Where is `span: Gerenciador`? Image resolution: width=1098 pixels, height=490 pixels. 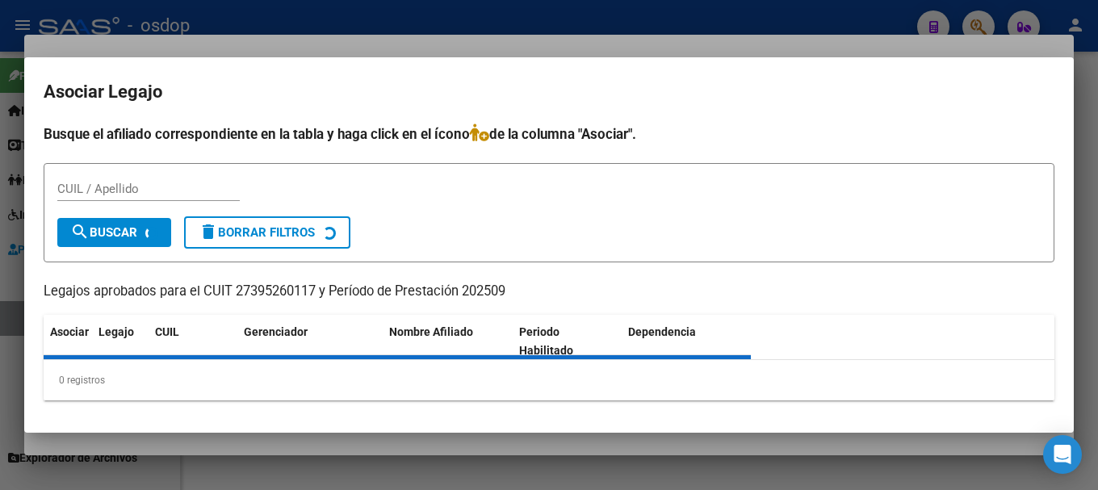 span: Gerenciador is located at coordinates (275, 332).